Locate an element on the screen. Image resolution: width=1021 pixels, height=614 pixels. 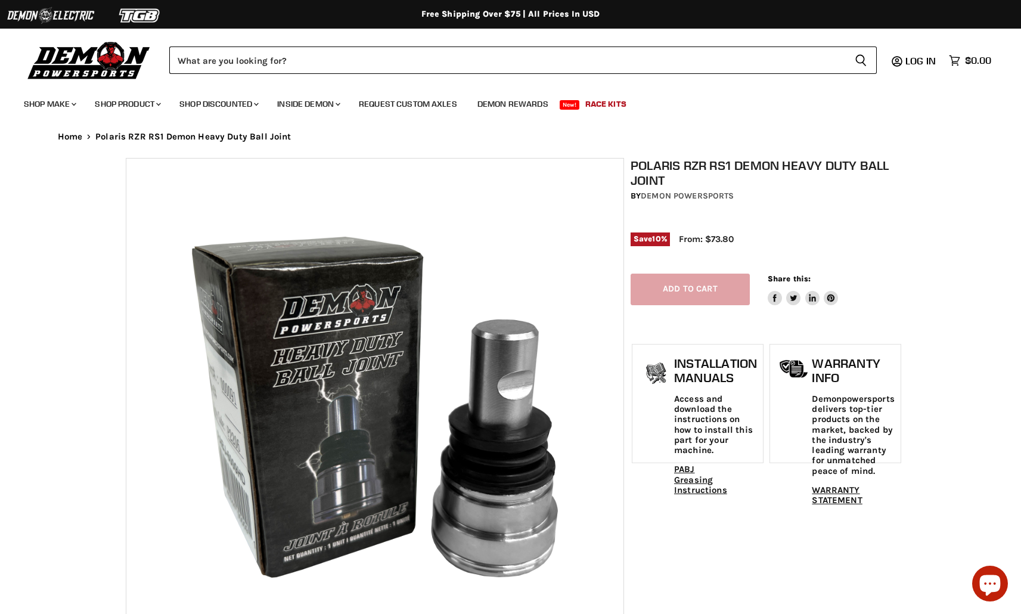
a: Log in is located at coordinates (921, 61).